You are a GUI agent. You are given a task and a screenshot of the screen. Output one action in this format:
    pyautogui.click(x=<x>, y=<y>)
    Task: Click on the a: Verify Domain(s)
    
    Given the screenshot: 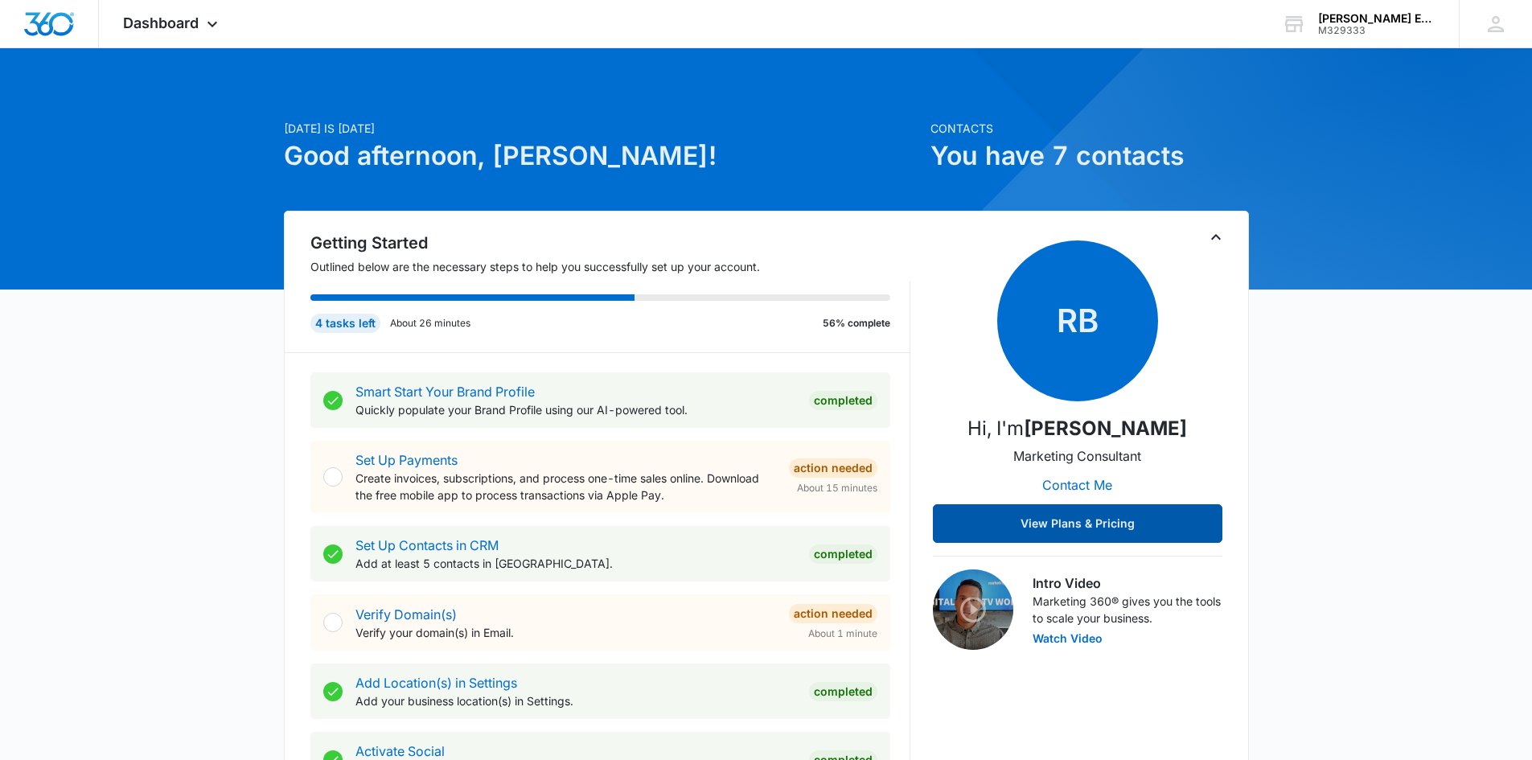 What is the action you would take?
    pyautogui.click(x=406, y=614)
    